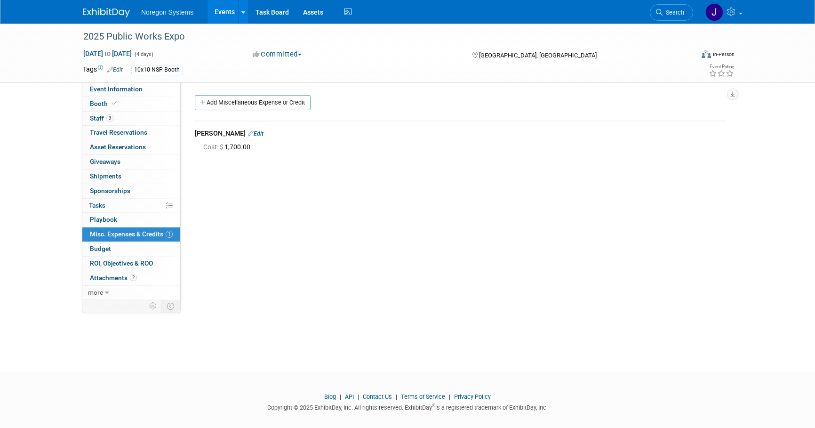 This screenshot has width=815, height=428. What do you see at coordinates (131, 206) in the screenshot?
I see `a: Tasks` at bounding box center [131, 206].